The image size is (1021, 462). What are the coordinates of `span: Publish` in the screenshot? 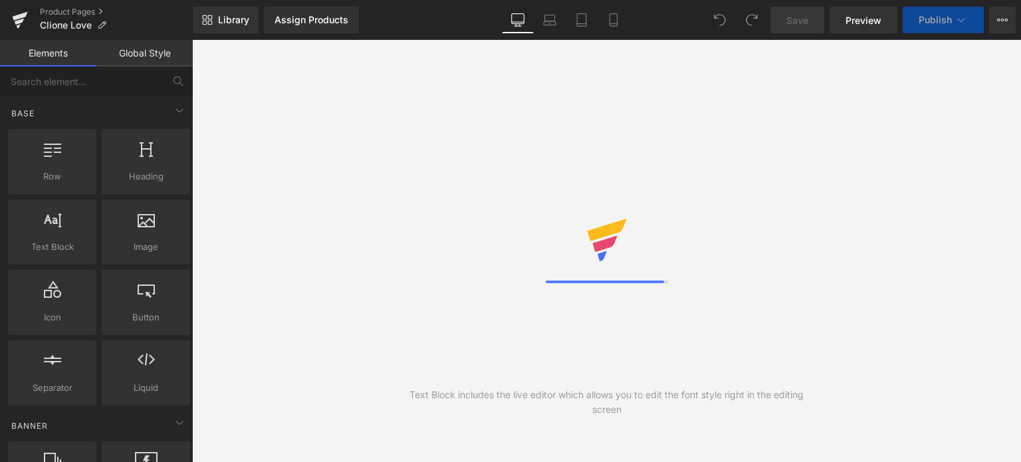 It's located at (935, 20).